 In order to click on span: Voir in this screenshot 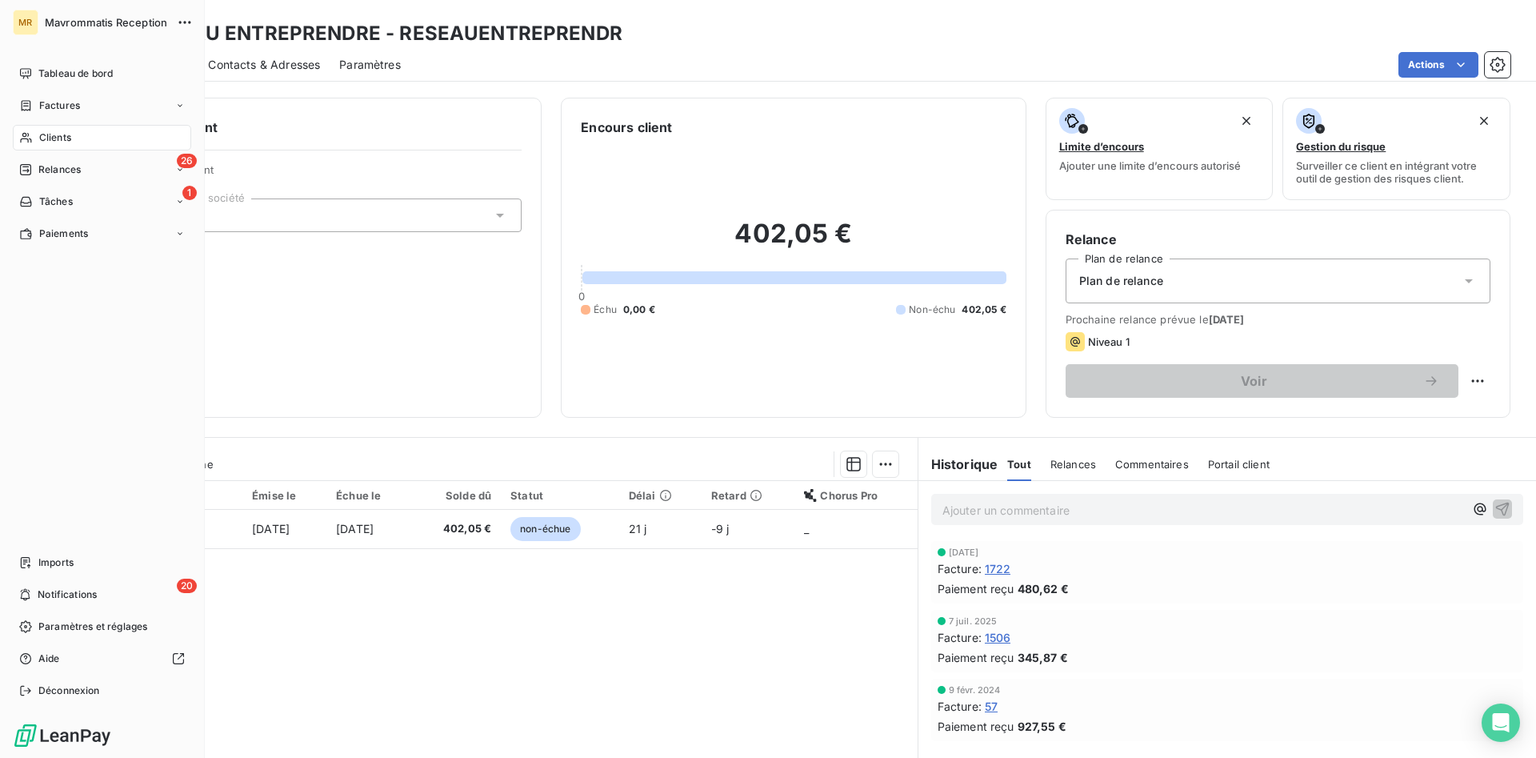, I will do `click(1254, 381)`.